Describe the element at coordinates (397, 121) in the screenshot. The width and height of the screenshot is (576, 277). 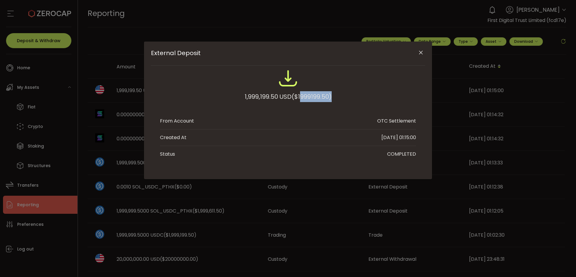
I see `div: OTC Settlement` at that location.